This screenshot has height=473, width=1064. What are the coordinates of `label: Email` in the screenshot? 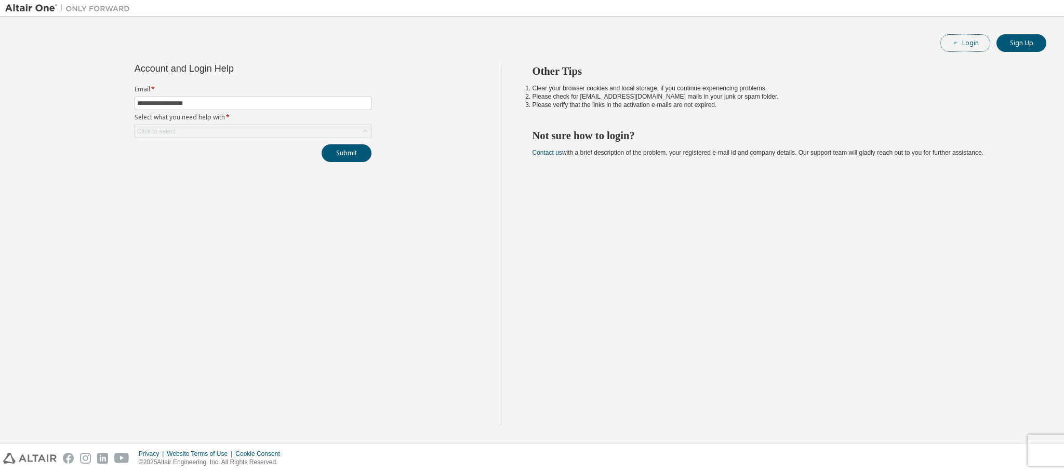 It's located at (253, 89).